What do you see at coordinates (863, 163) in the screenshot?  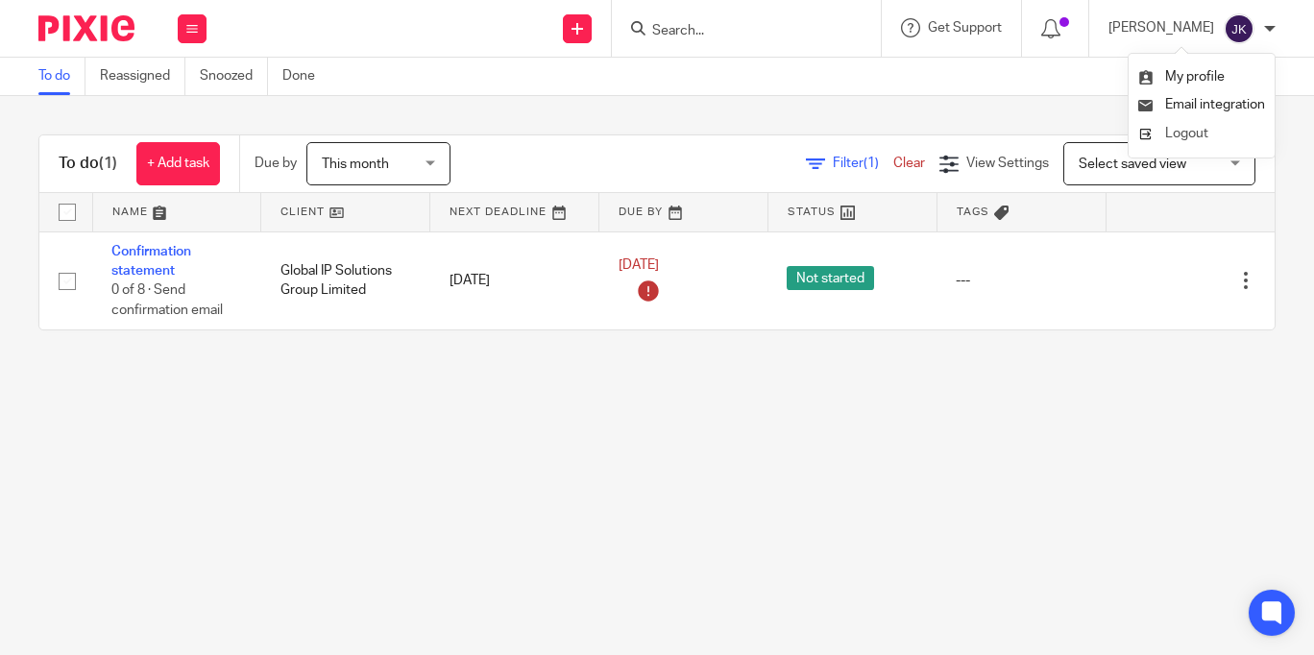 I see `span: Filter` at bounding box center [863, 163].